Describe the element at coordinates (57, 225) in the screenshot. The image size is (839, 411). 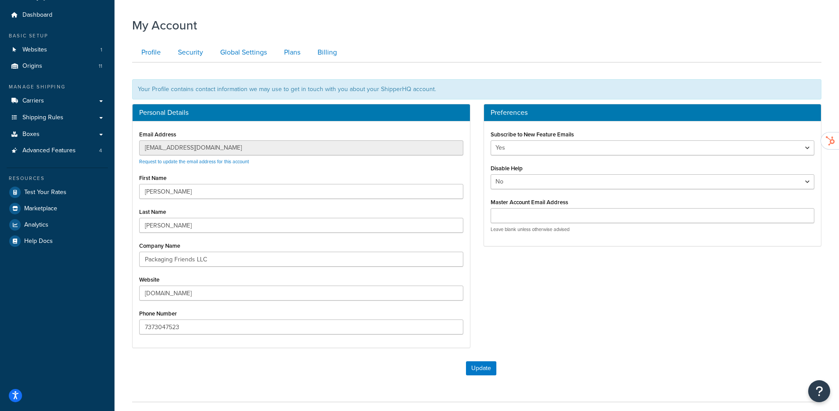
I see `li: Analytics` at that location.